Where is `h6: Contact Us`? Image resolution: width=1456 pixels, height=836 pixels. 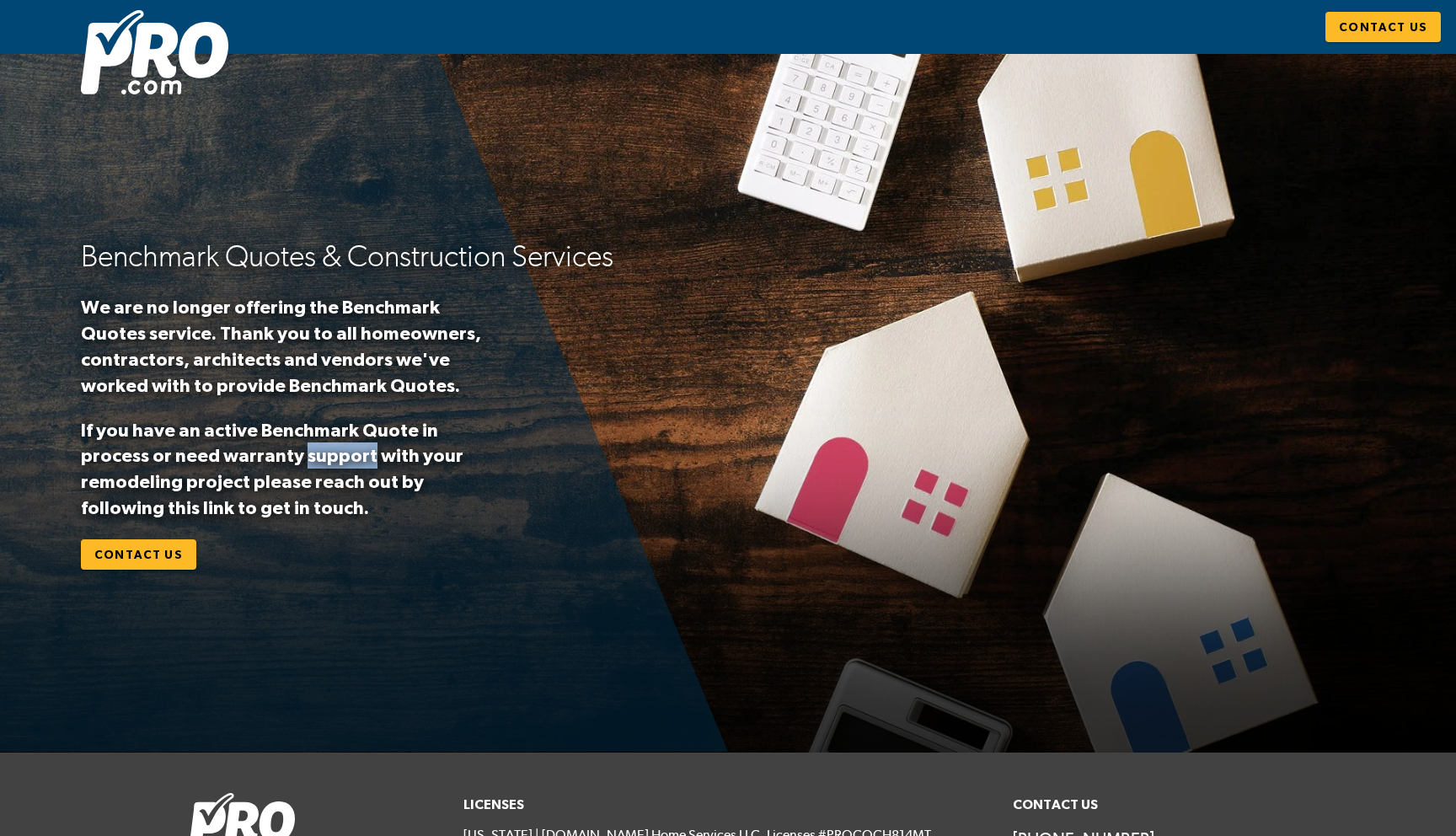 h6: Contact Us is located at coordinates (1140, 805).